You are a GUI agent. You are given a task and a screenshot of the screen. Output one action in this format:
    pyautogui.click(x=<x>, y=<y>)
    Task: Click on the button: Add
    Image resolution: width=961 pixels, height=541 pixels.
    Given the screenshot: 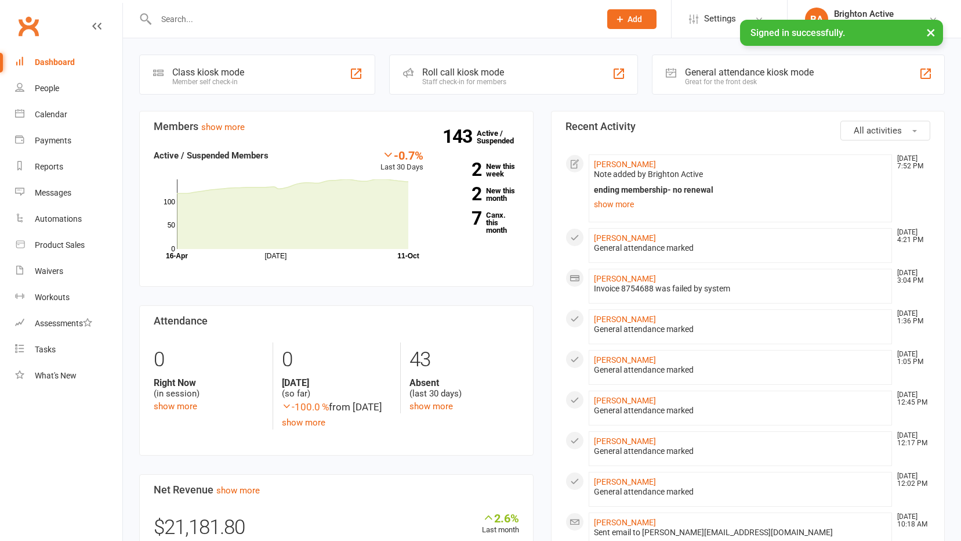 What is the action you would take?
    pyautogui.click(x=632, y=19)
    